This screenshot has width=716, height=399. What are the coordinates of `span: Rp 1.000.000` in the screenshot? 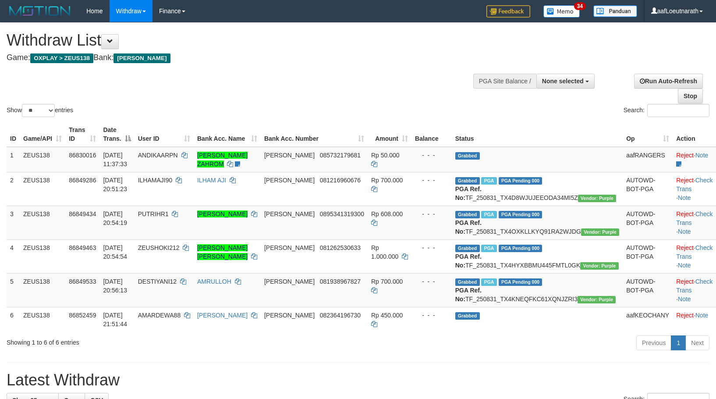 It's located at (385, 252).